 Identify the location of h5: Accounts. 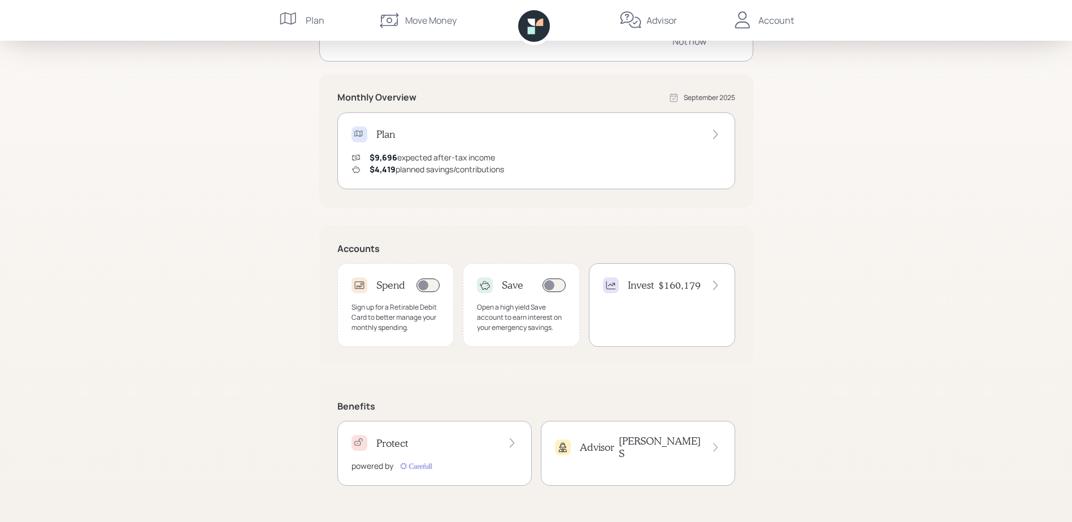
(536, 249).